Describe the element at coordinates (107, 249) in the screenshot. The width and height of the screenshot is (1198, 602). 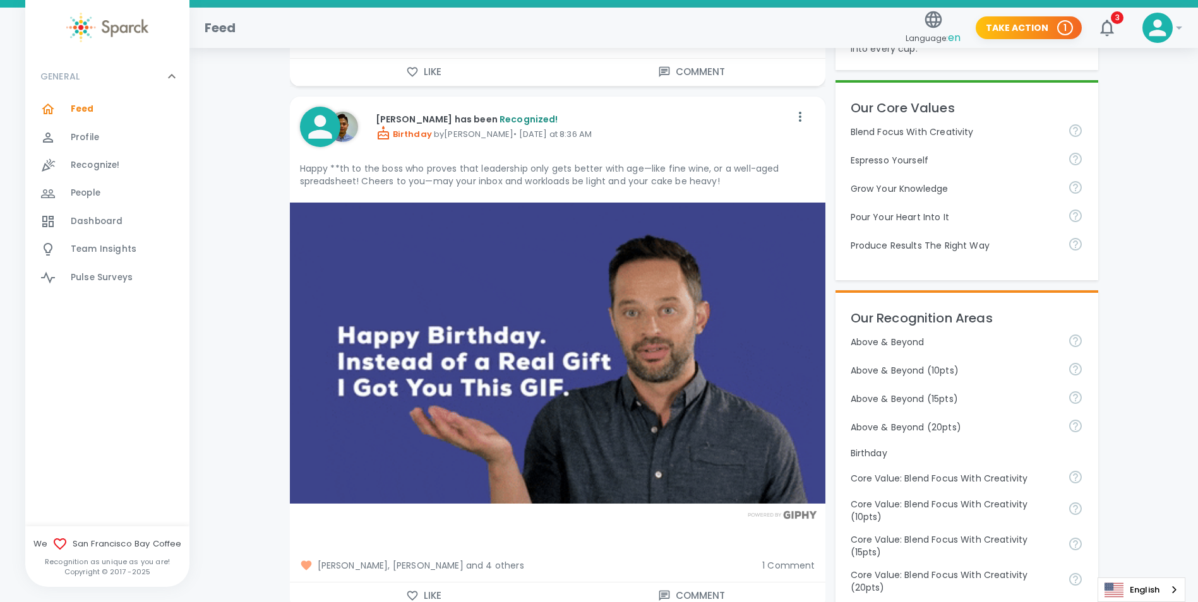
I see `div: Team Insights` at that location.